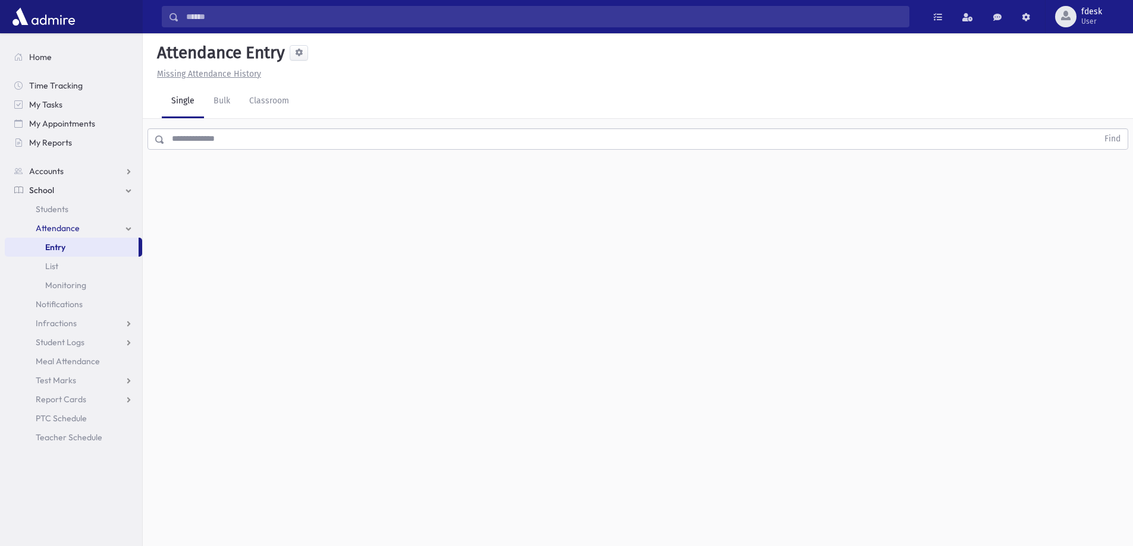  Describe the element at coordinates (73, 343) in the screenshot. I see `a: Student Logs` at that location.